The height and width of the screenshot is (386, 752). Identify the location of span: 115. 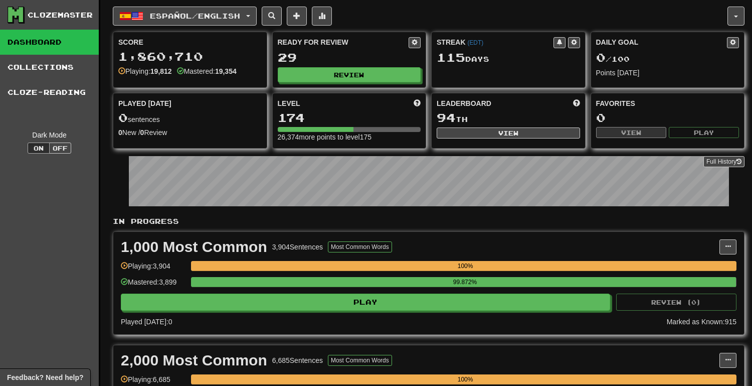
(451, 57).